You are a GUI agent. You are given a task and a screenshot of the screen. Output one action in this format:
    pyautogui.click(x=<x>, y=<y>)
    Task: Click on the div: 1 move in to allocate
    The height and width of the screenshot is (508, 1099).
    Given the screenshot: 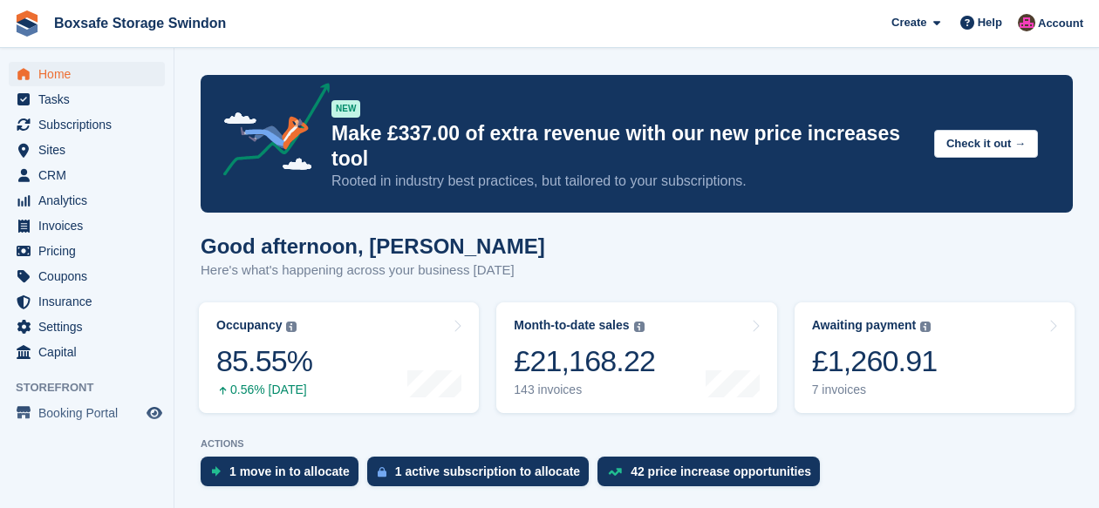 What is the action you would take?
    pyautogui.click(x=290, y=472)
    